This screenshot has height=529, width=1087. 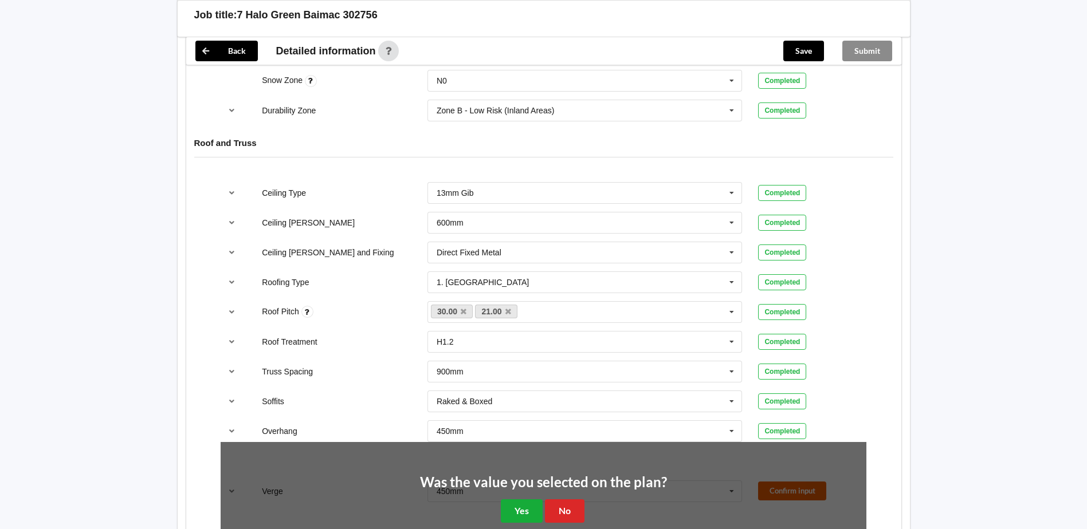 What do you see at coordinates (564, 511) in the screenshot?
I see `button: No` at bounding box center [564, 511].